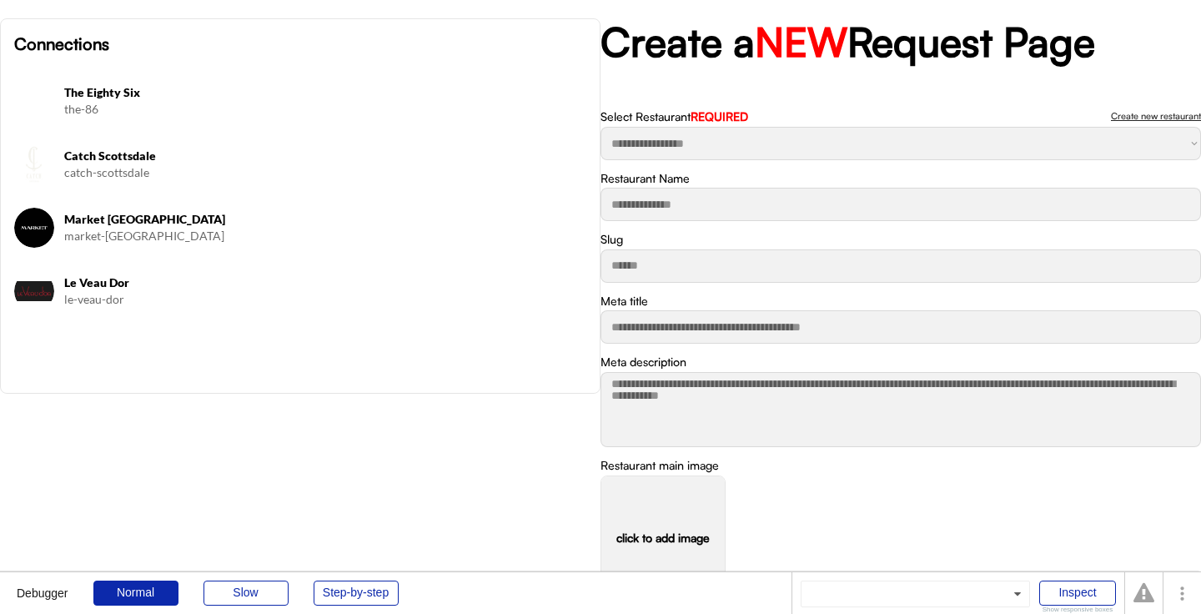  I want to click on div: Meta description, so click(643, 362).